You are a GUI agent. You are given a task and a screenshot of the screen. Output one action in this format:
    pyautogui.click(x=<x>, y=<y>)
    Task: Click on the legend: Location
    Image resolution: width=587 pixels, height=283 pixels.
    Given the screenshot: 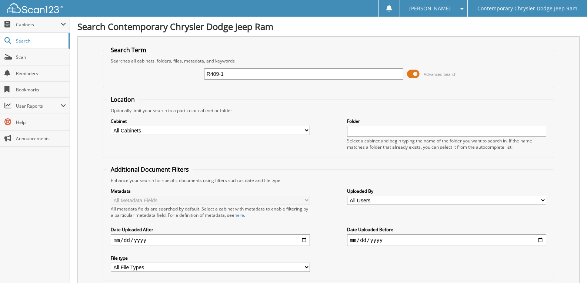 What is the action you would take?
    pyautogui.click(x=123, y=100)
    